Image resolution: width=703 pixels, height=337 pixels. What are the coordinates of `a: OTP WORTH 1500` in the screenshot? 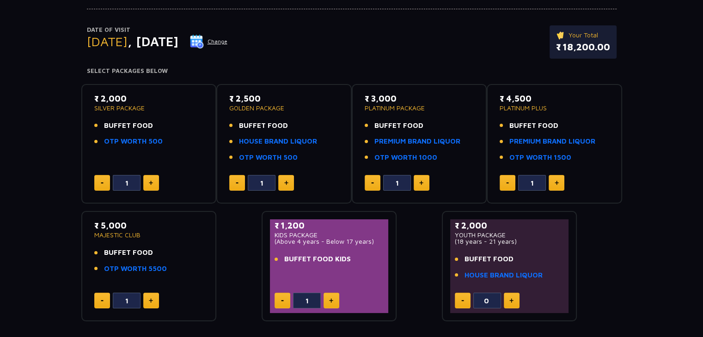 It's located at (540, 158).